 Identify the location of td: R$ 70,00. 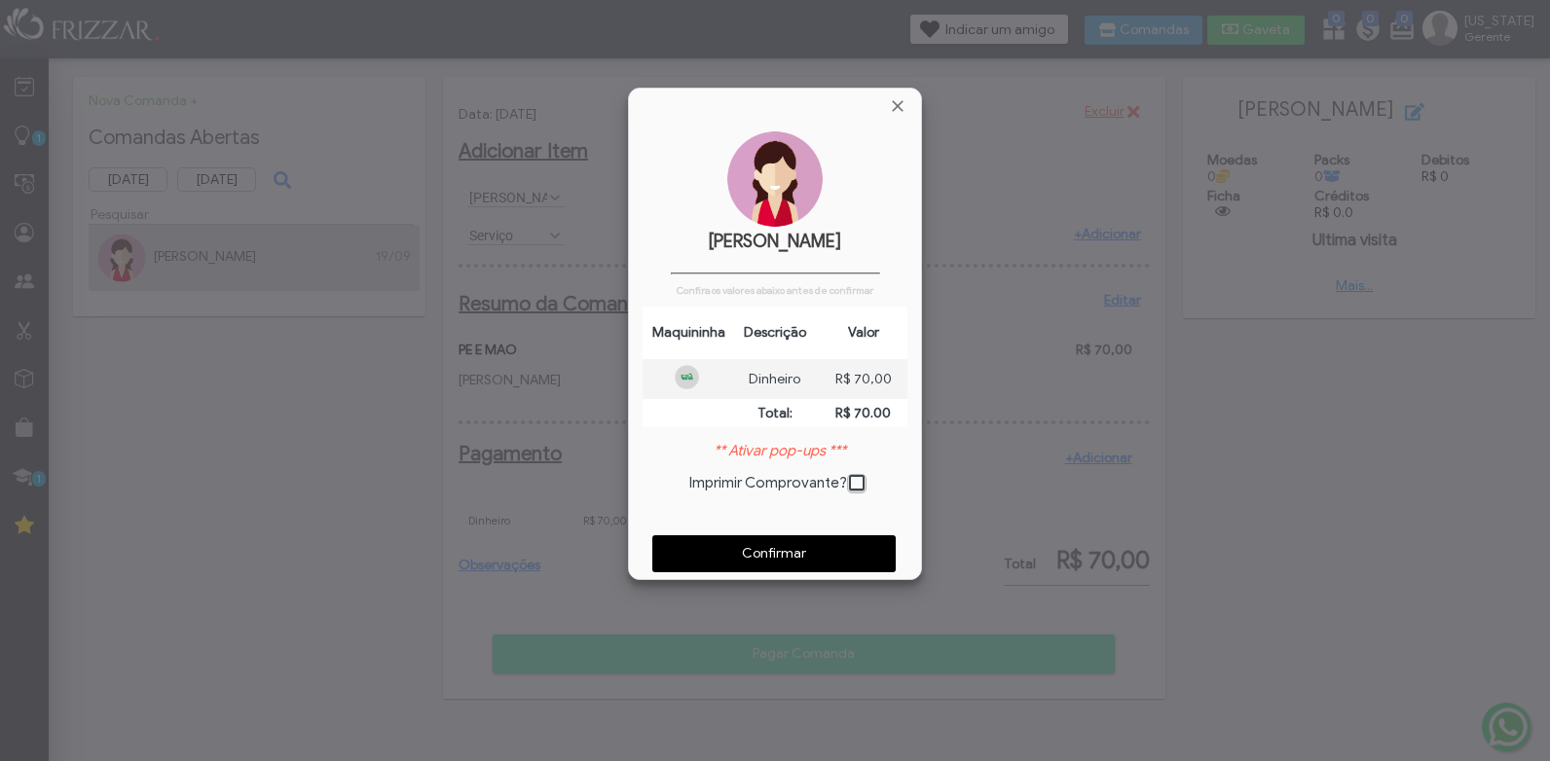
(862, 379).